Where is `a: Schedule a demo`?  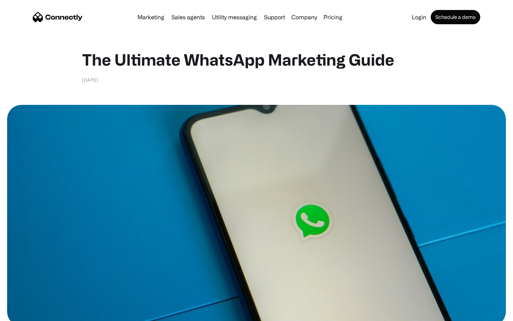
a: Schedule a demo is located at coordinates (456, 17).